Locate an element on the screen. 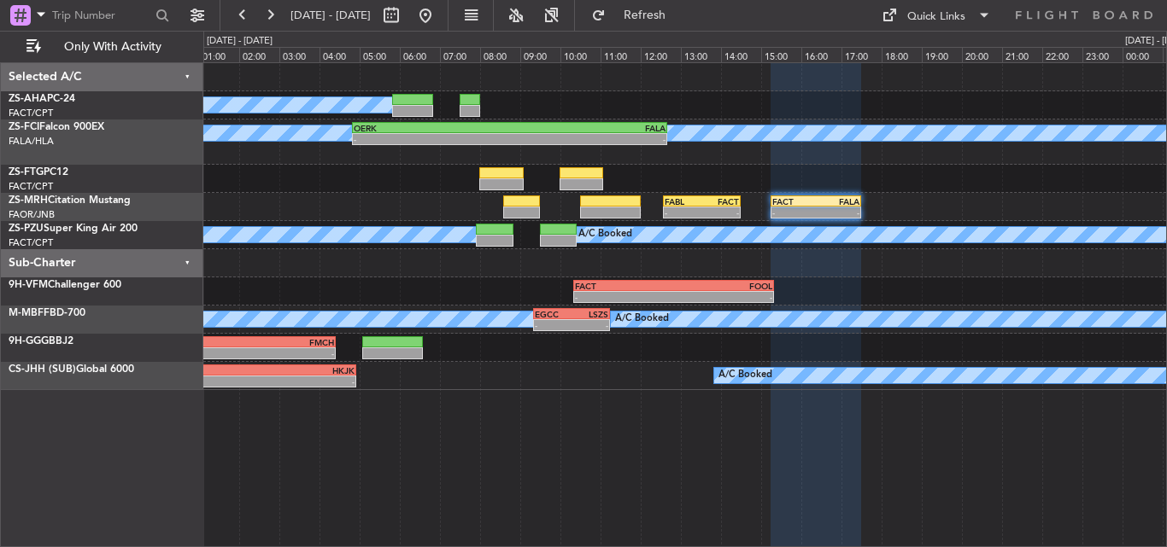 The image size is (1167, 547). div: FOOL is located at coordinates (723, 286).